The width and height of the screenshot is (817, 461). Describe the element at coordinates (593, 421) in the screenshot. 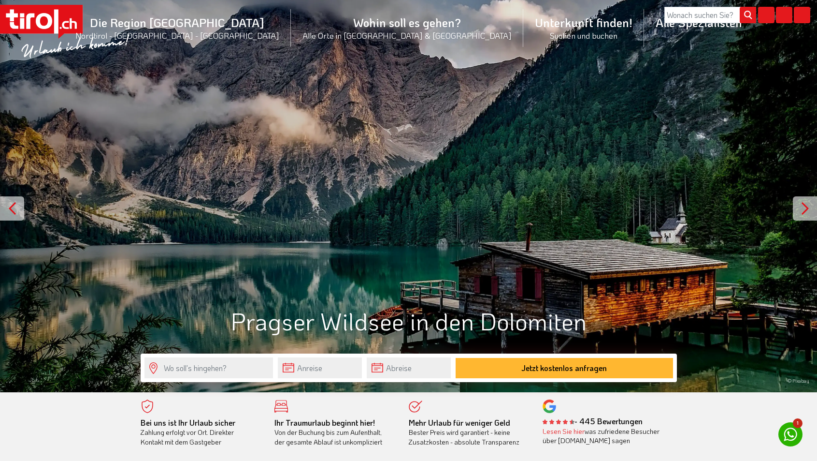

I see `b: - 445 Bewertungen` at that location.